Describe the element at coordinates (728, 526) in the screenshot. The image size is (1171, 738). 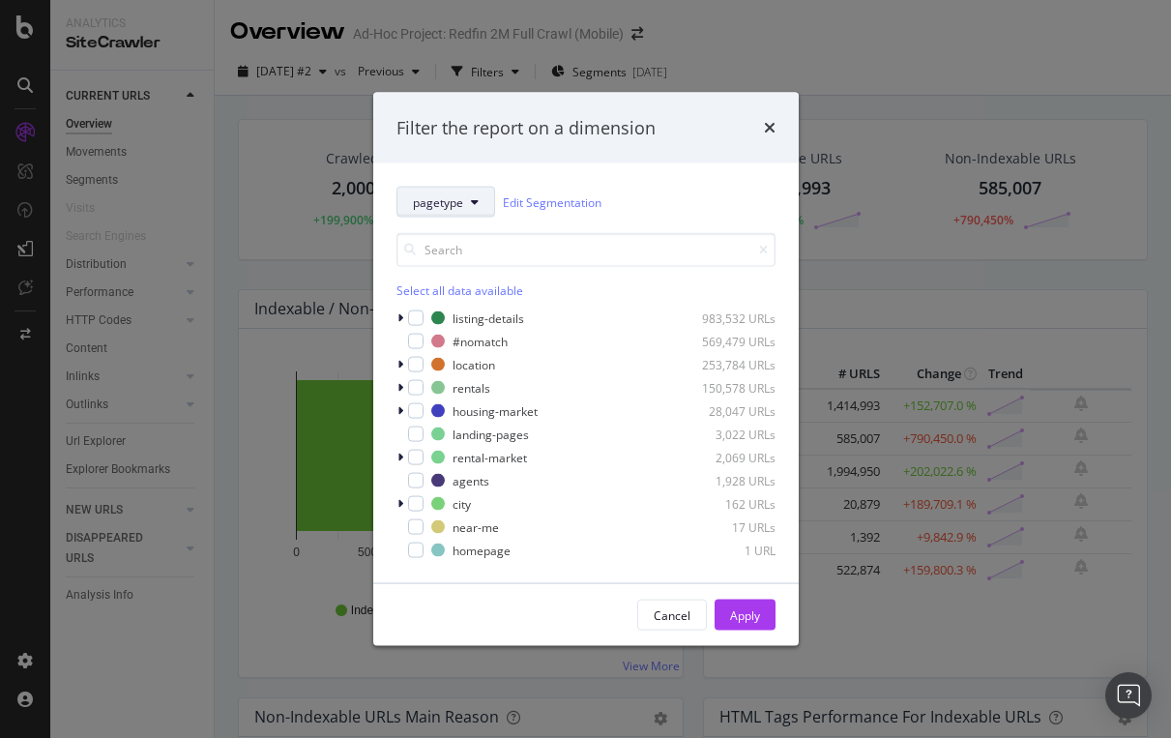
I see `div: 17 URLs` at that location.